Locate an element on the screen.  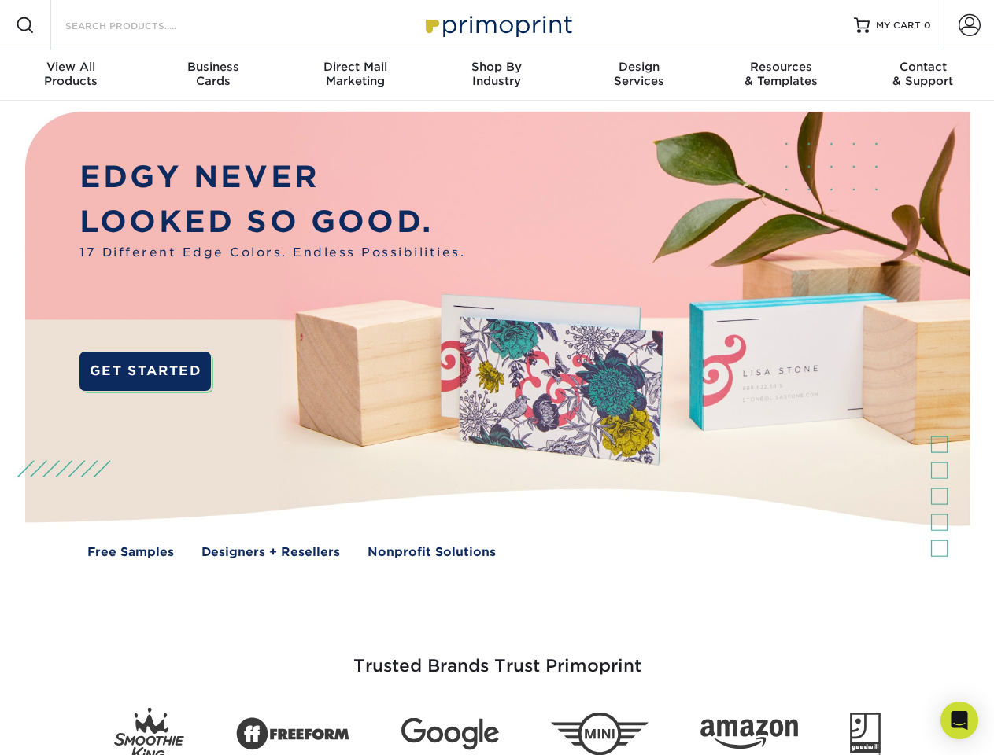
a: Direct MailMarketing is located at coordinates (355, 76).